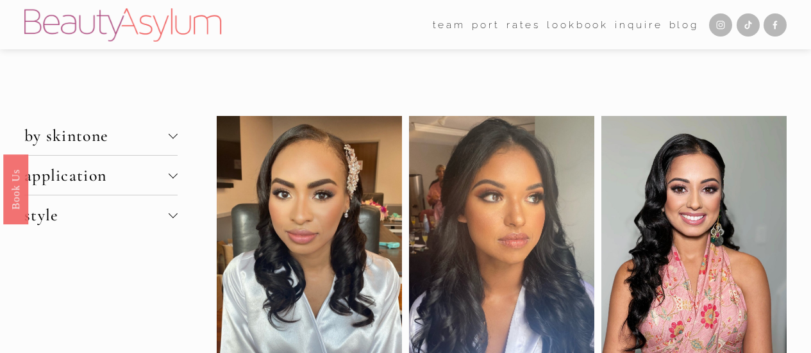  I want to click on span: application, so click(96, 175).